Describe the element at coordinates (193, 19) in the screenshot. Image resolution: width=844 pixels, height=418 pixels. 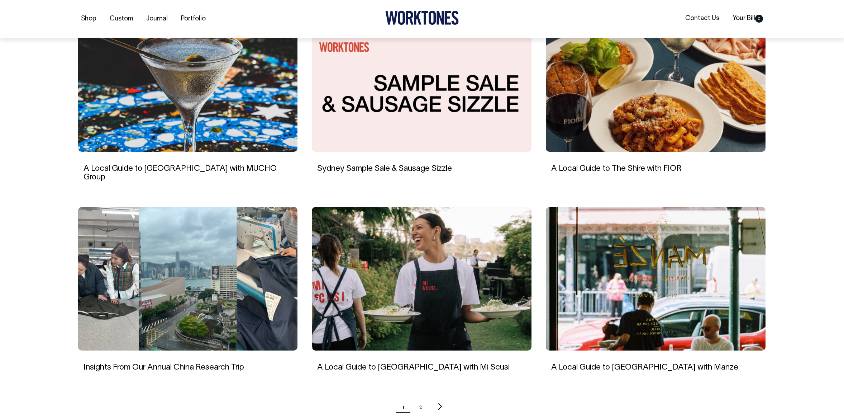
I see `a: Portfolio` at that location.